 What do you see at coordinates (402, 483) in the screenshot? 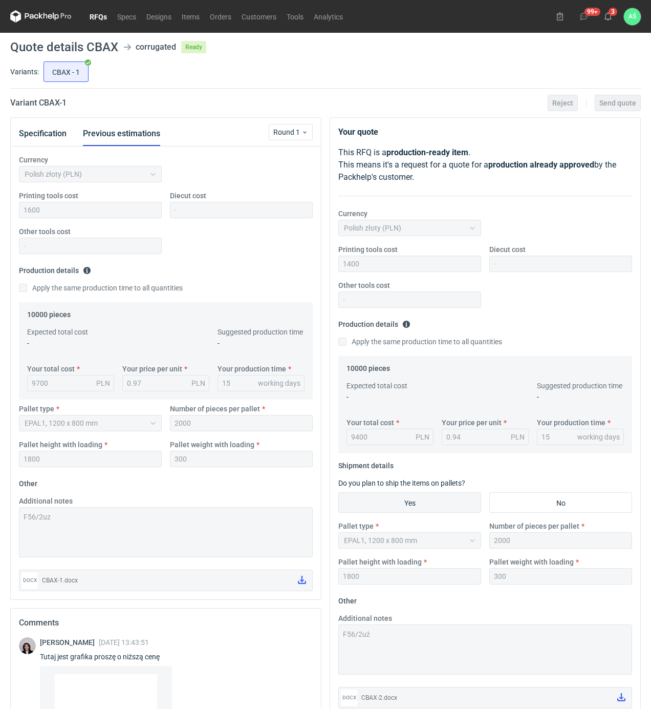
I see `label: Do you plan to ship the items on pallets?` at bounding box center [402, 483].